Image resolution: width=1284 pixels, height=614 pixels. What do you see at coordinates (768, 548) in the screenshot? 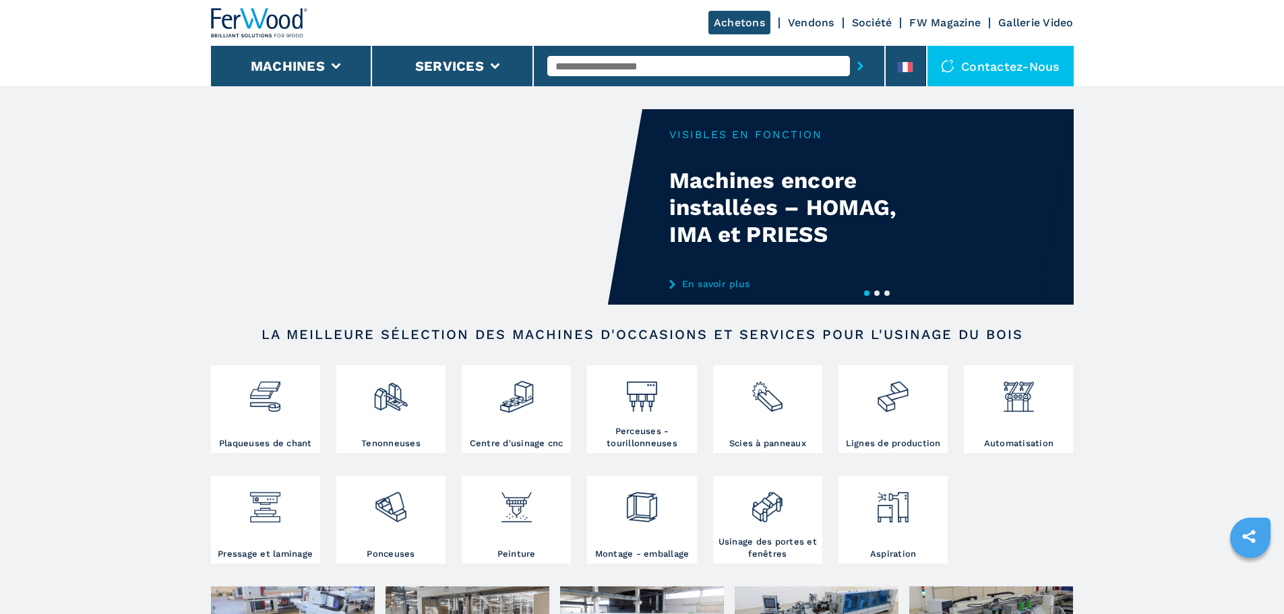
I see `h3: Usinage des portes et fenêtres` at bounding box center [768, 548].